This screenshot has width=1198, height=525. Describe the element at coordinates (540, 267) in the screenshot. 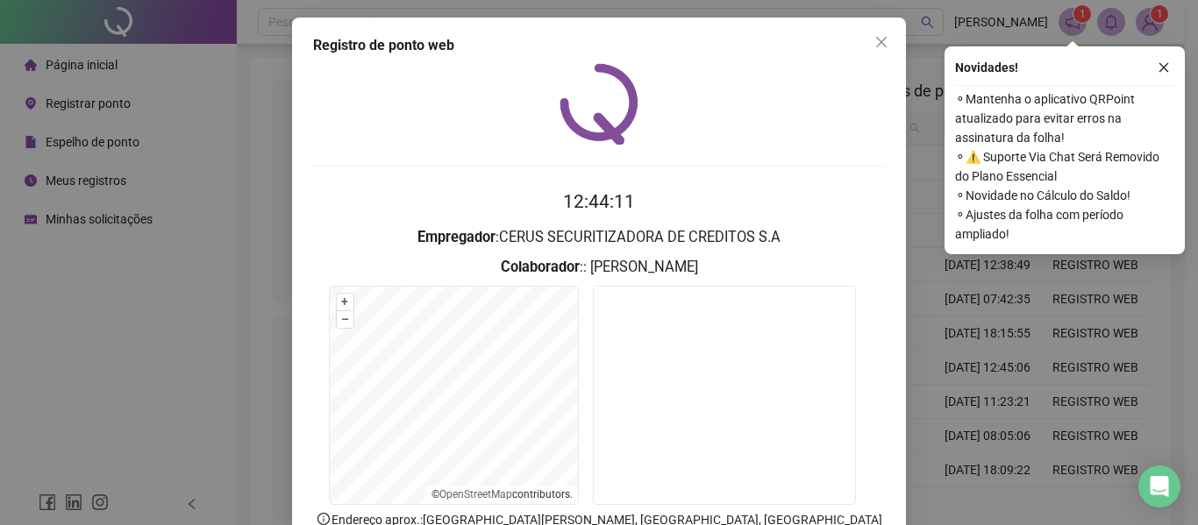

I see `strong: Colaborador` at that location.